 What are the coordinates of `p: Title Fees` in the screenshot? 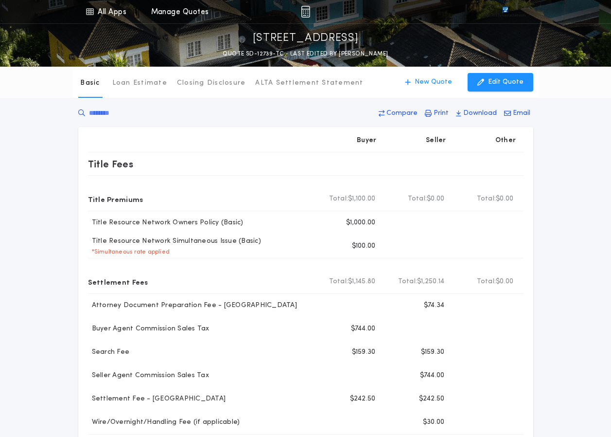 It's located at (111, 164).